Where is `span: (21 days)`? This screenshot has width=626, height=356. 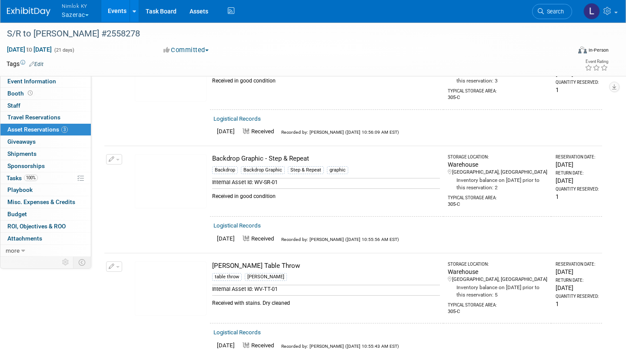 span: (21 days) is located at coordinates (64, 50).